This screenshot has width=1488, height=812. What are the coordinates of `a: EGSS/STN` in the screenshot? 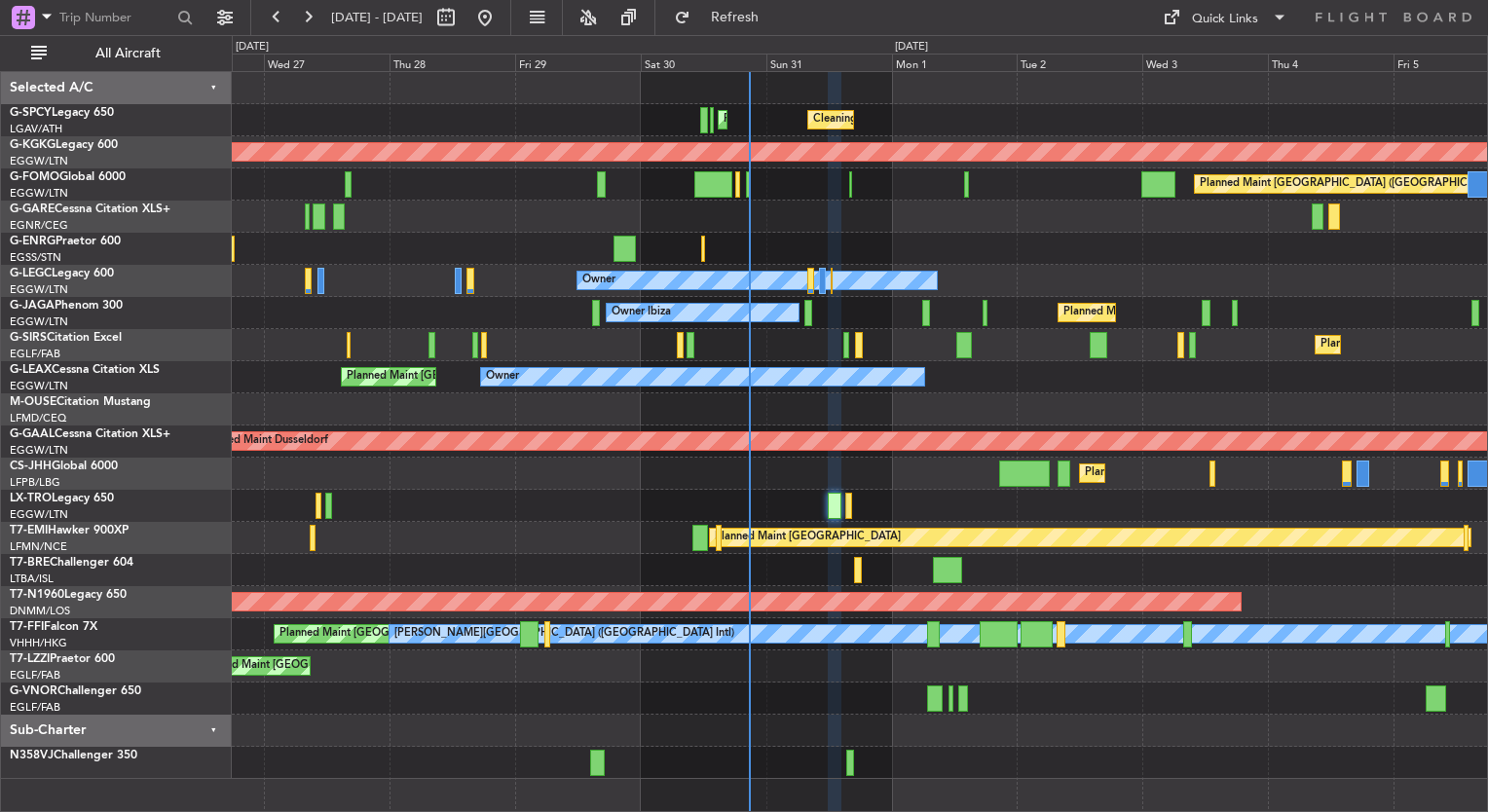 It's located at (36, 258).